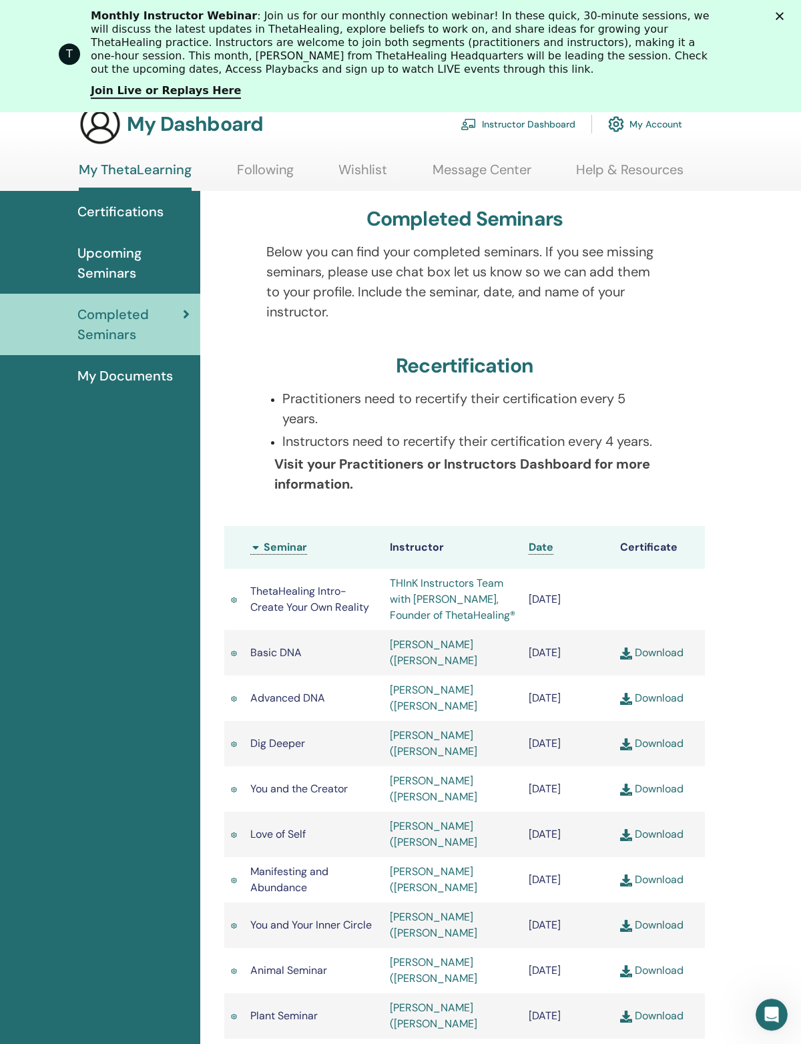 This screenshot has width=801, height=1044. Describe the element at coordinates (311, 924) in the screenshot. I see `span: You and Your Inner Circle` at that location.